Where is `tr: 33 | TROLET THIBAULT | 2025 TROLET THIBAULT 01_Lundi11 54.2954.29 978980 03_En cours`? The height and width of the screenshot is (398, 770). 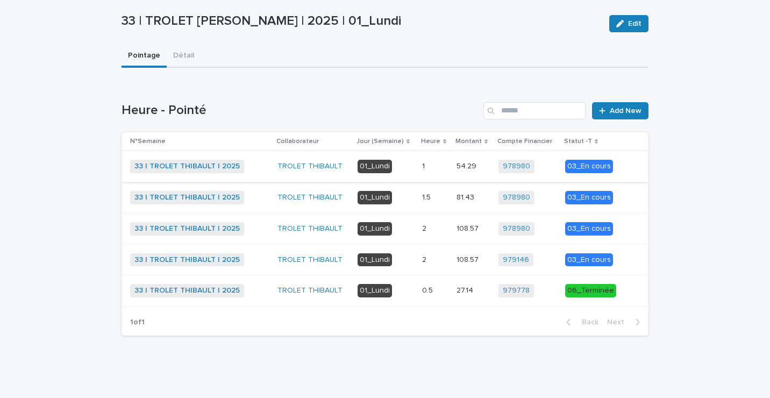 tr: 33 | TROLET THIBAULT | 2025 TROLET THIBAULT 01_Lundi11 54.2954.29 978980 03_En cours is located at coordinates (385, 167).